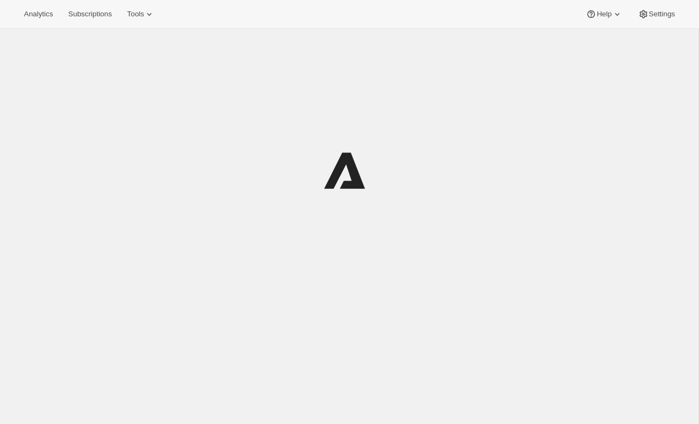  I want to click on button: Tools, so click(141, 14).